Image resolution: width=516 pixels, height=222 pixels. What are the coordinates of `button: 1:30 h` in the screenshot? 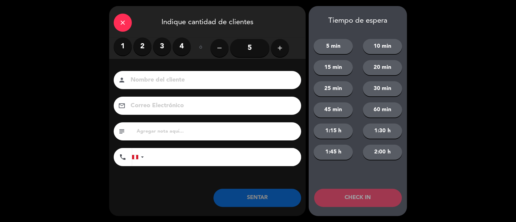 It's located at (382, 131).